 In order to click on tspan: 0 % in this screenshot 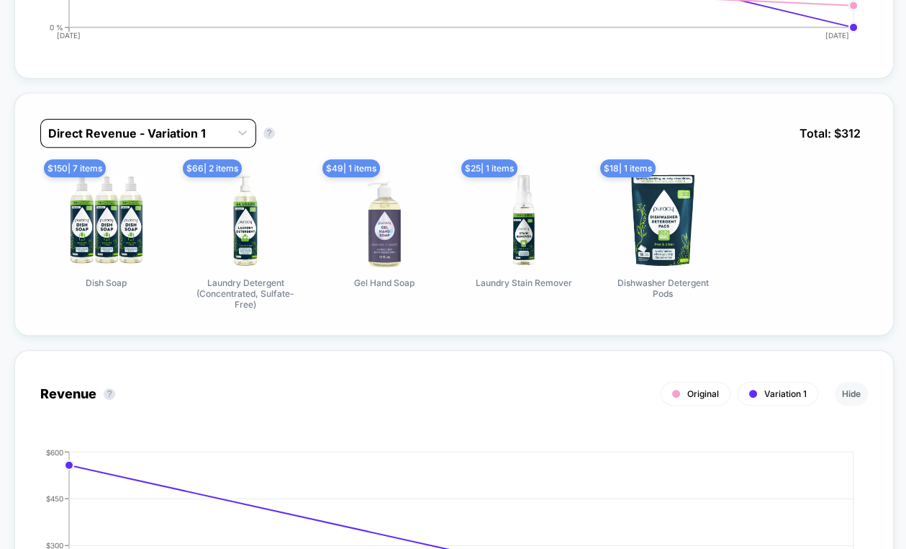, I will do `click(56, 27)`.